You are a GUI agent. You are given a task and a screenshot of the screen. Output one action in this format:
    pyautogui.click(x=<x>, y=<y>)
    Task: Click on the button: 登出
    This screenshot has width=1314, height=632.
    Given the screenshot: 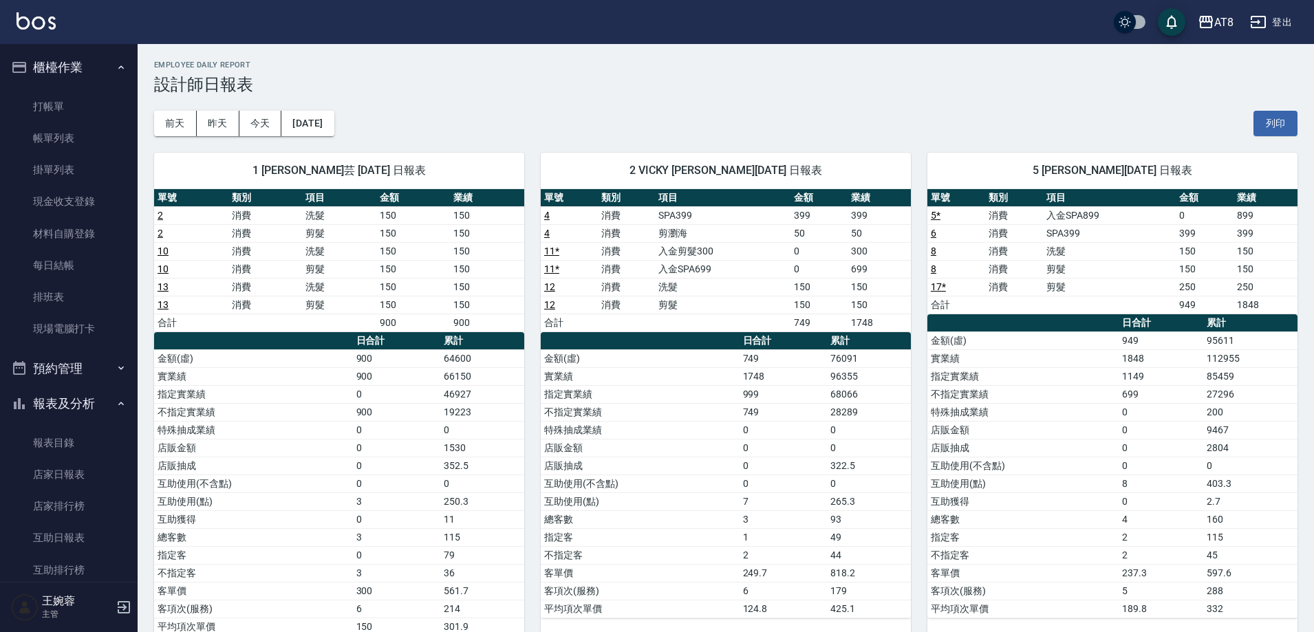 What is the action you would take?
    pyautogui.click(x=1271, y=22)
    